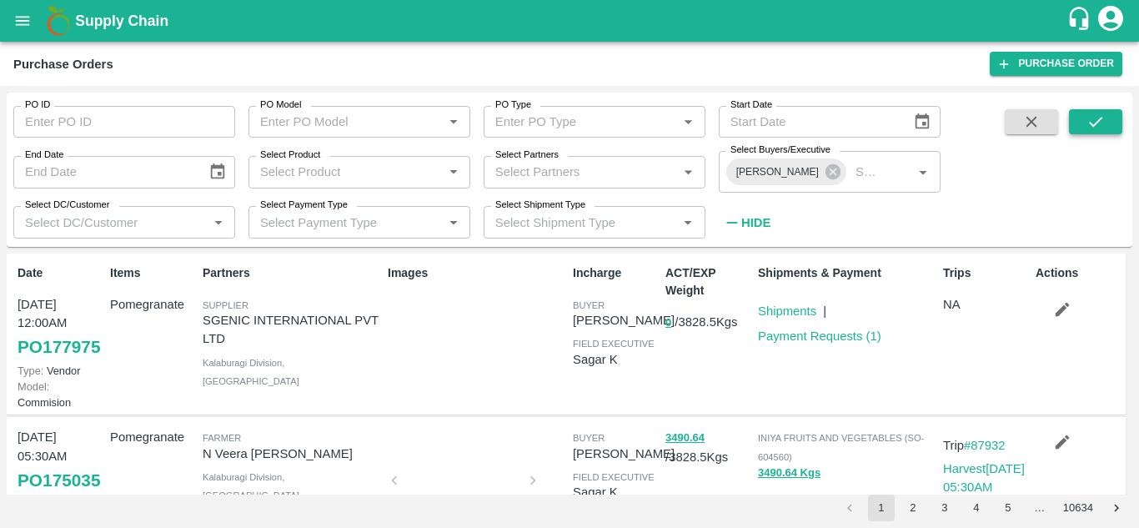 This screenshot has width=1139, height=528. Describe the element at coordinates (867, 172) in the screenshot. I see `input: Select Buyers/Executive` at that location.